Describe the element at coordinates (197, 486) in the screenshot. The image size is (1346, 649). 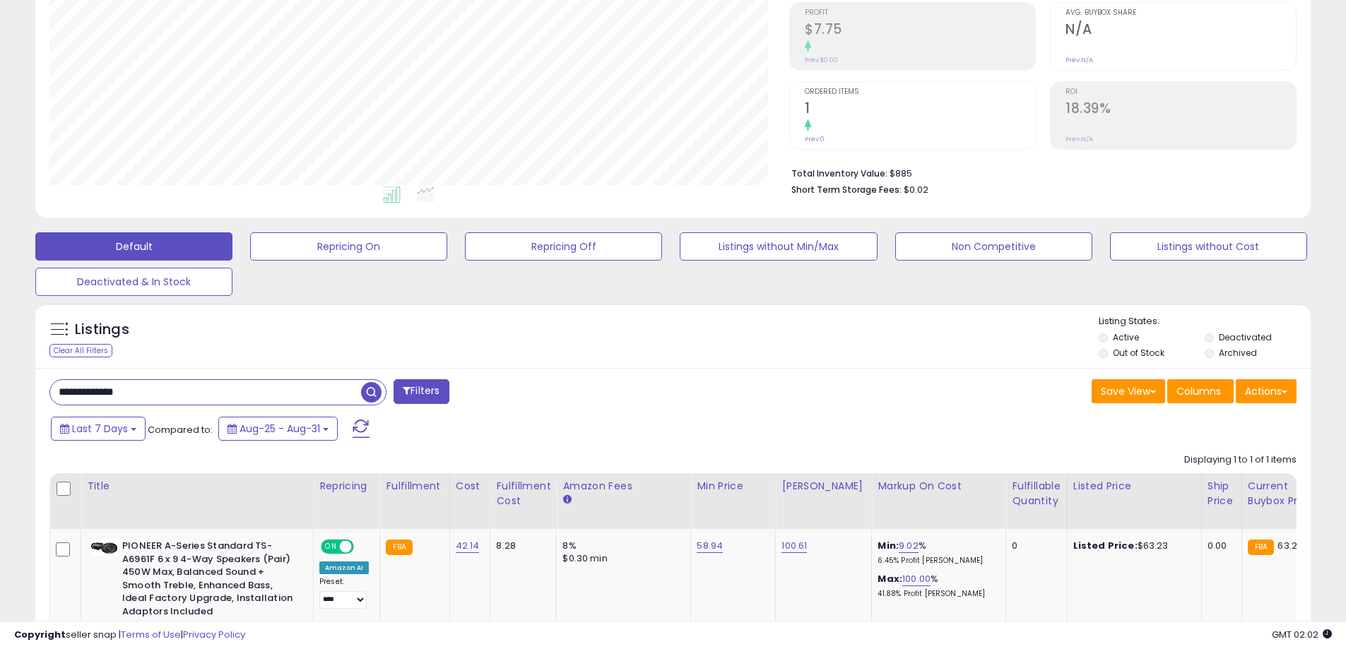
I see `div: Title` at that location.